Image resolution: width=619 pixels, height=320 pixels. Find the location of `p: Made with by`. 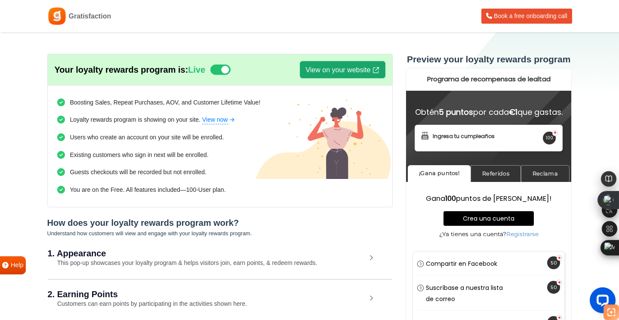

p: Made with by is located at coordinates (83, 290).